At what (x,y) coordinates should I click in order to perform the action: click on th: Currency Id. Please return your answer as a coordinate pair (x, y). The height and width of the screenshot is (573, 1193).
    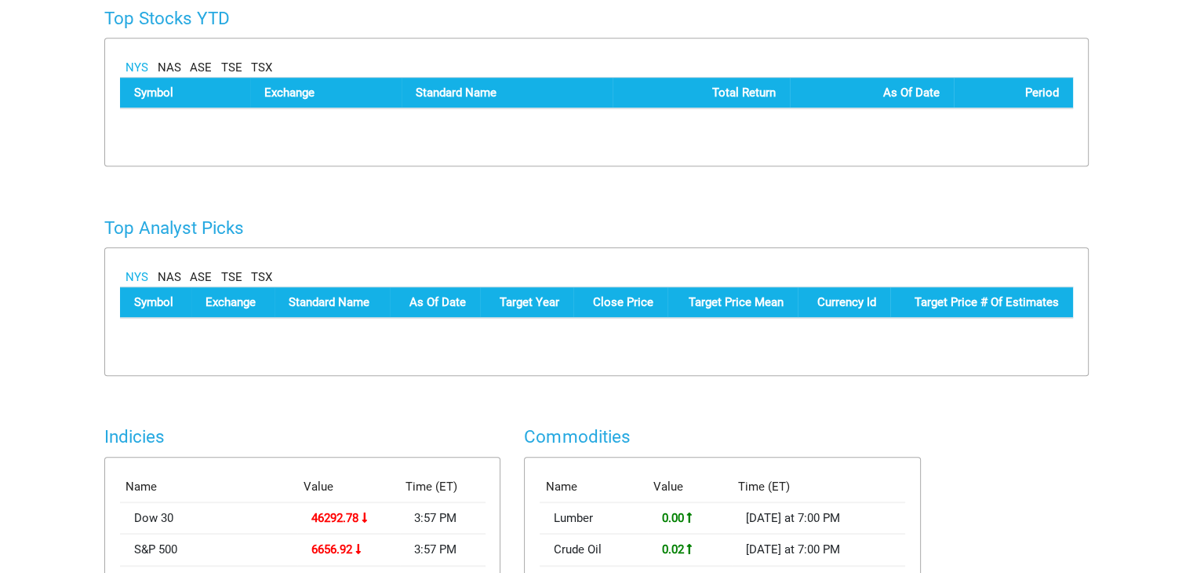
    Looking at the image, I should click on (844, 302).